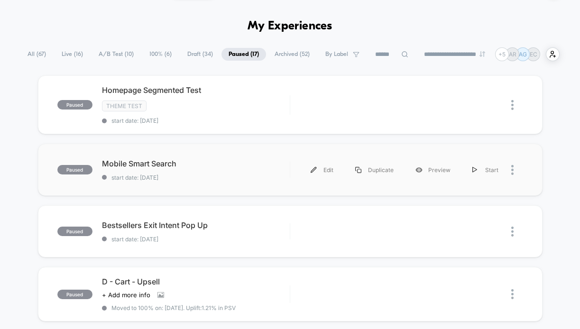  Describe the element at coordinates (513, 54) in the screenshot. I see `p: AR` at that location.